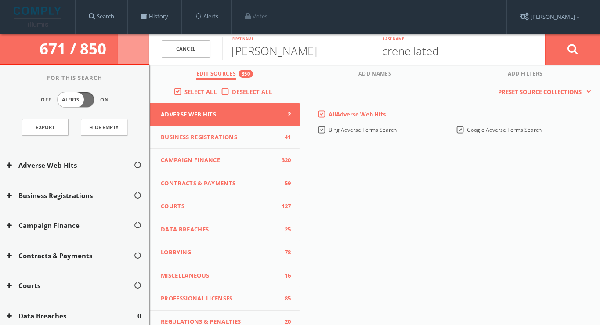 The width and height of the screenshot is (600, 325). Describe the element at coordinates (285, 207) in the screenshot. I see `span: 127` at that location.